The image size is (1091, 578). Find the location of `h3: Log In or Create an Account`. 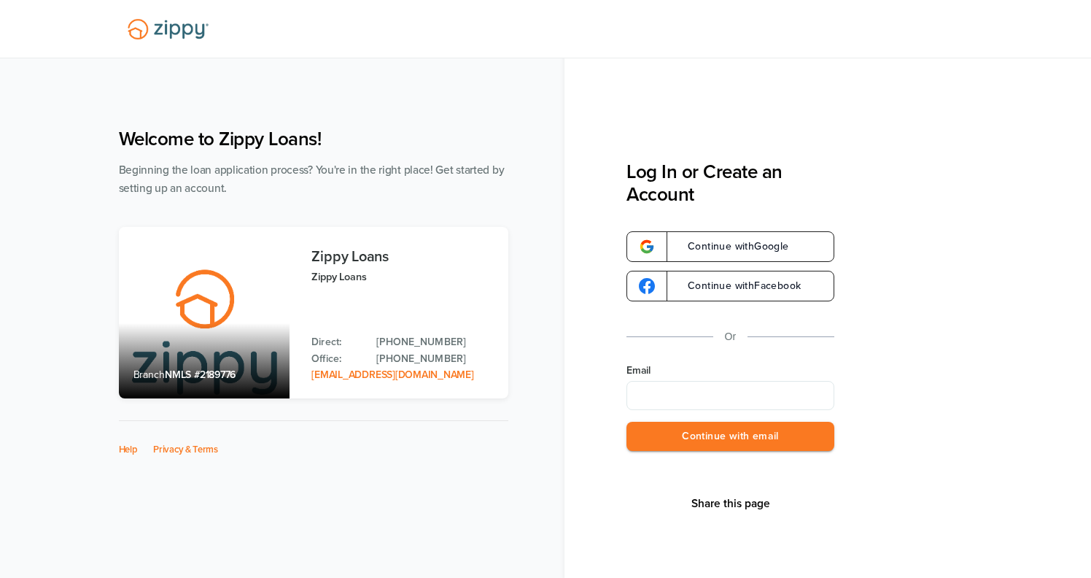

h3: Log In or Create an Account is located at coordinates (730, 183).